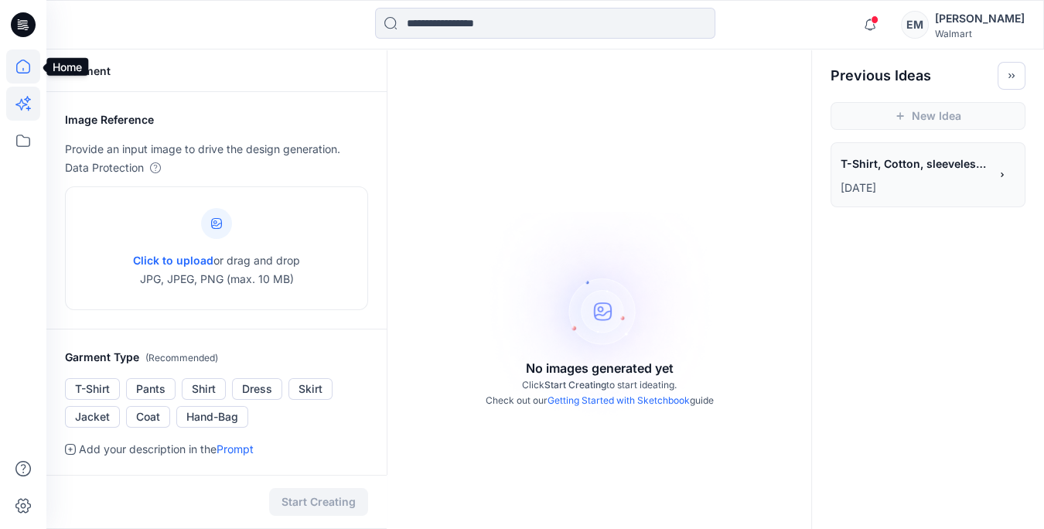 The image size is (1044, 529). Describe the element at coordinates (914, 163) in the screenshot. I see `span: T-Shirt, Cotton, sleeveless tee` at that location.